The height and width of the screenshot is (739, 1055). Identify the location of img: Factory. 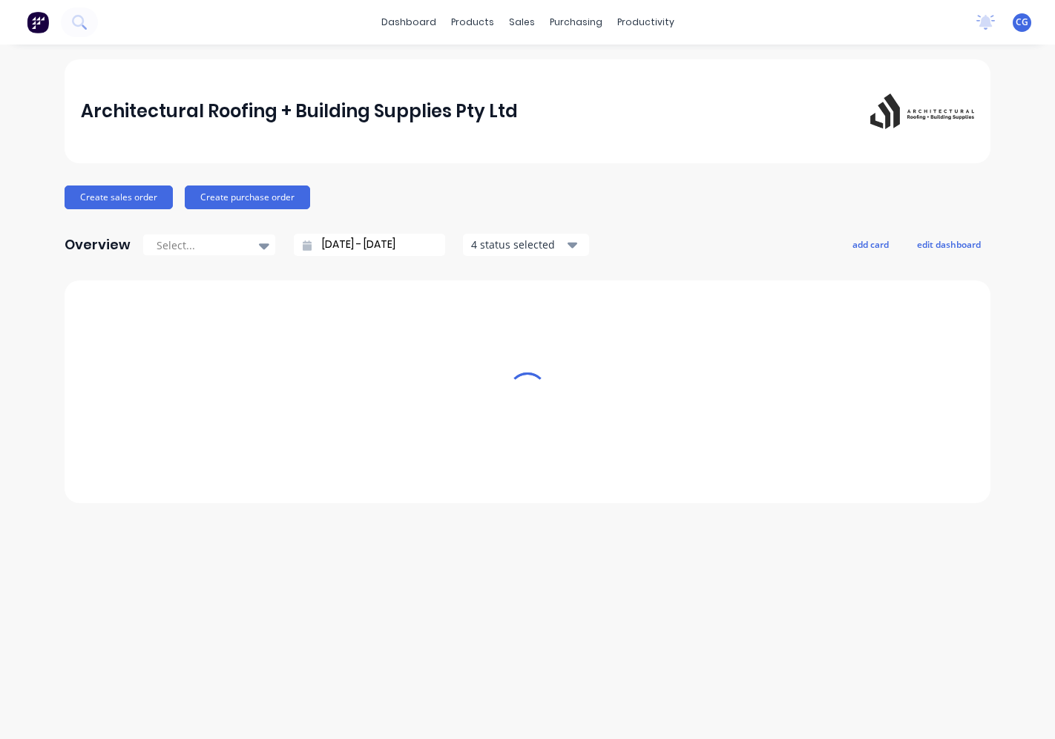
(38, 22).